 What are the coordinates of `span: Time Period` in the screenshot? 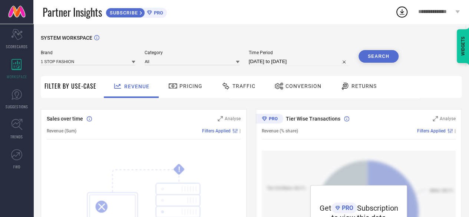 It's located at (299, 53).